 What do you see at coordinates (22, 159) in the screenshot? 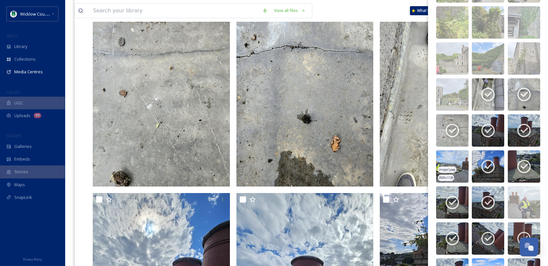
I see `span: Embeds` at bounding box center [22, 159].